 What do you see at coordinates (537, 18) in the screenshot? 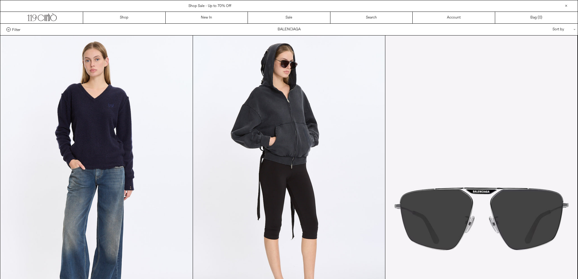
I see `a: Bag ()` at bounding box center [537, 18].